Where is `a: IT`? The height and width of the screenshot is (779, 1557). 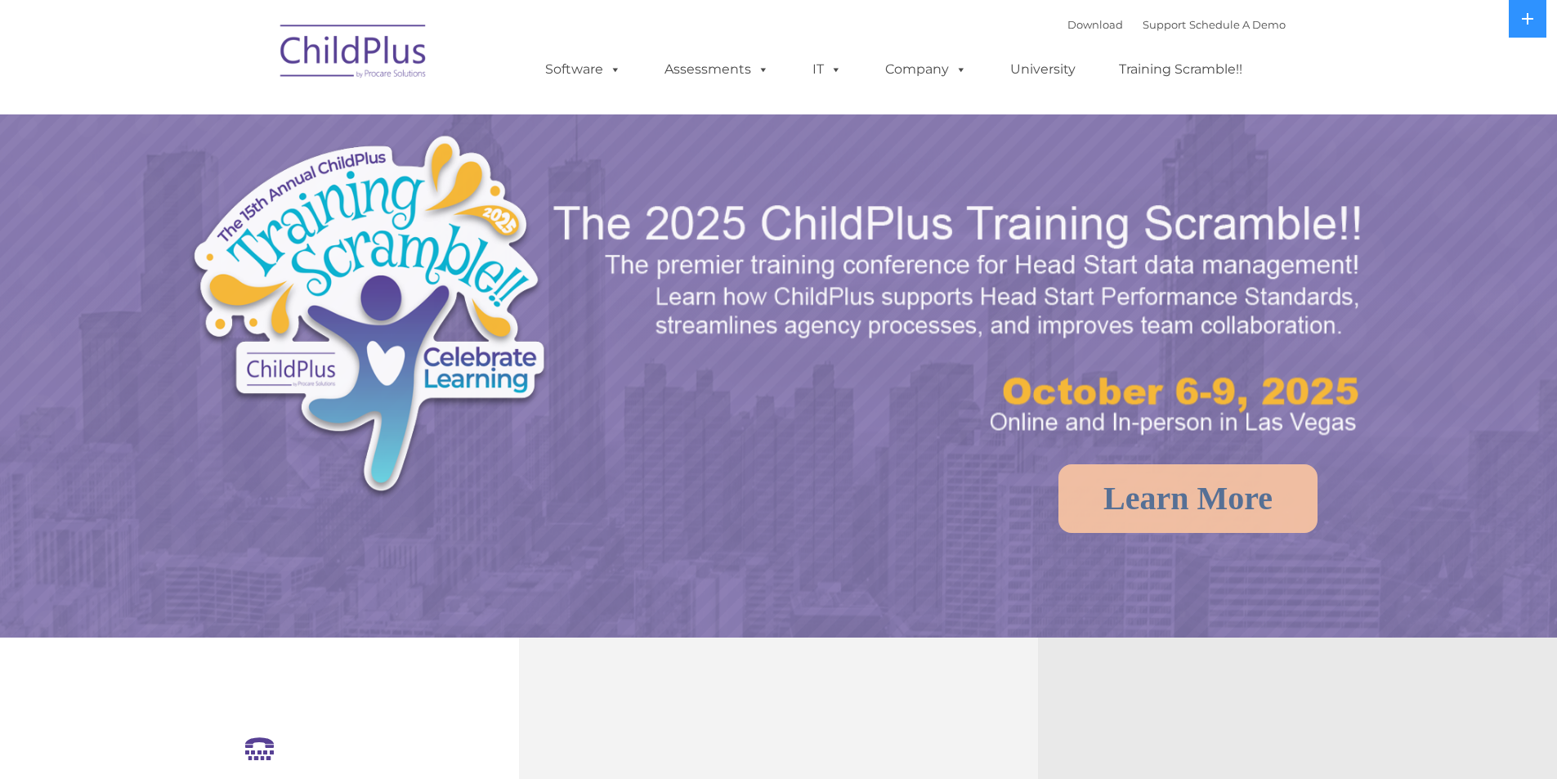 a: IT is located at coordinates (827, 69).